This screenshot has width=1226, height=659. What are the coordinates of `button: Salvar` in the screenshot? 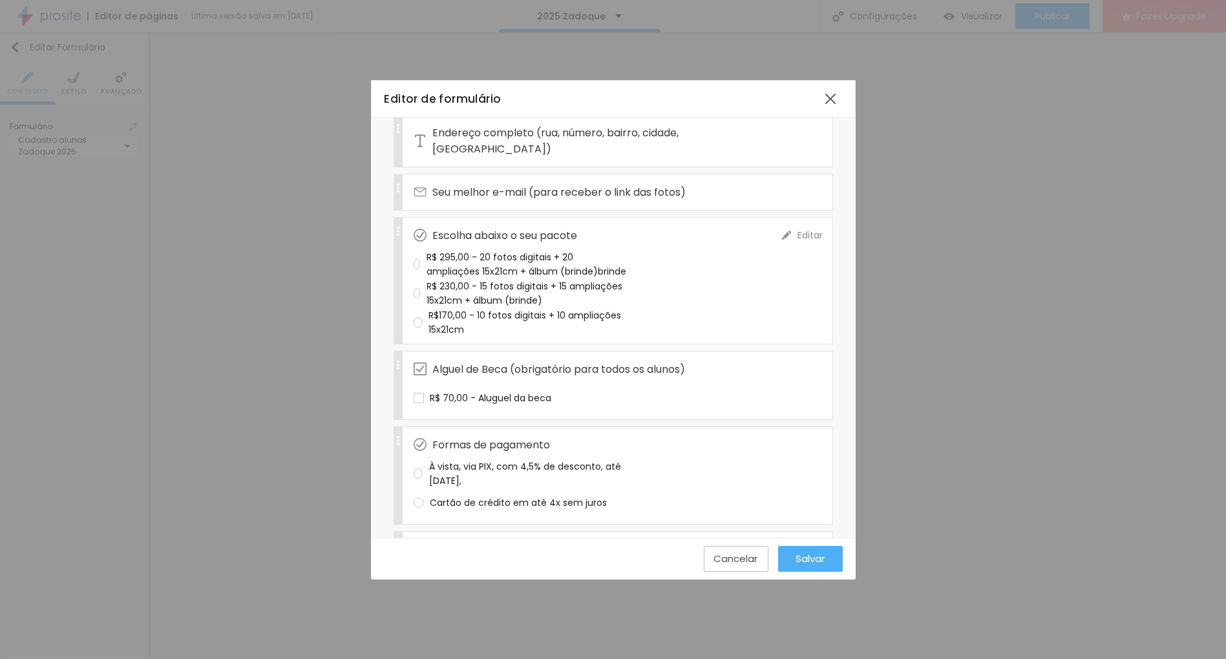 It's located at (810, 559).